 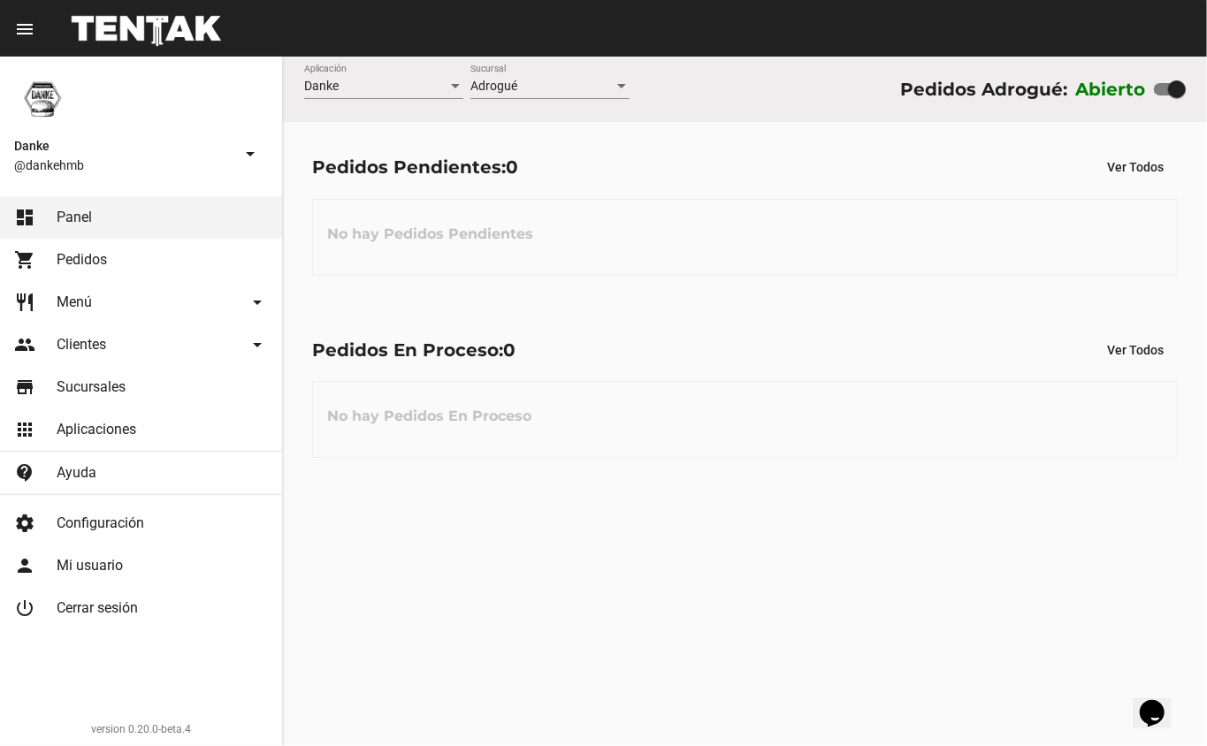 What do you see at coordinates (97, 608) in the screenshot?
I see `span: Cerrar sesión` at bounding box center [97, 608].